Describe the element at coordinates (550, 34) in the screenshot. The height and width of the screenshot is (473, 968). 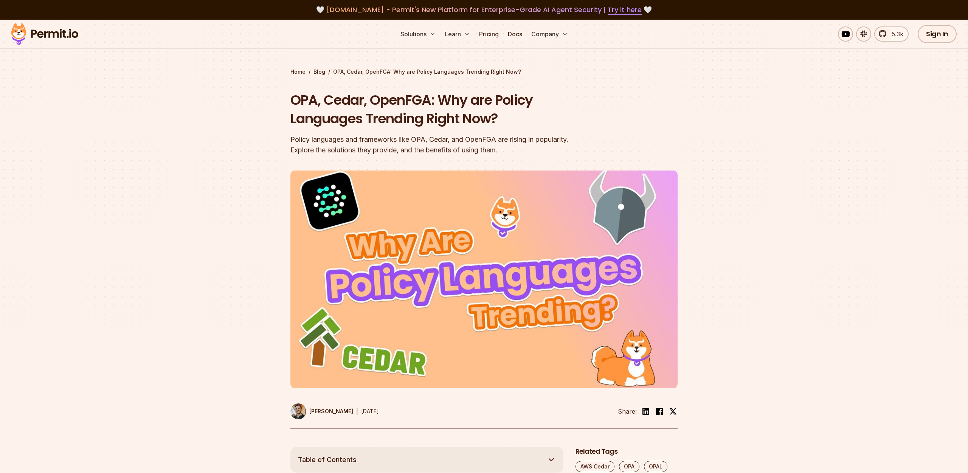
I see `button: Company` at that location.